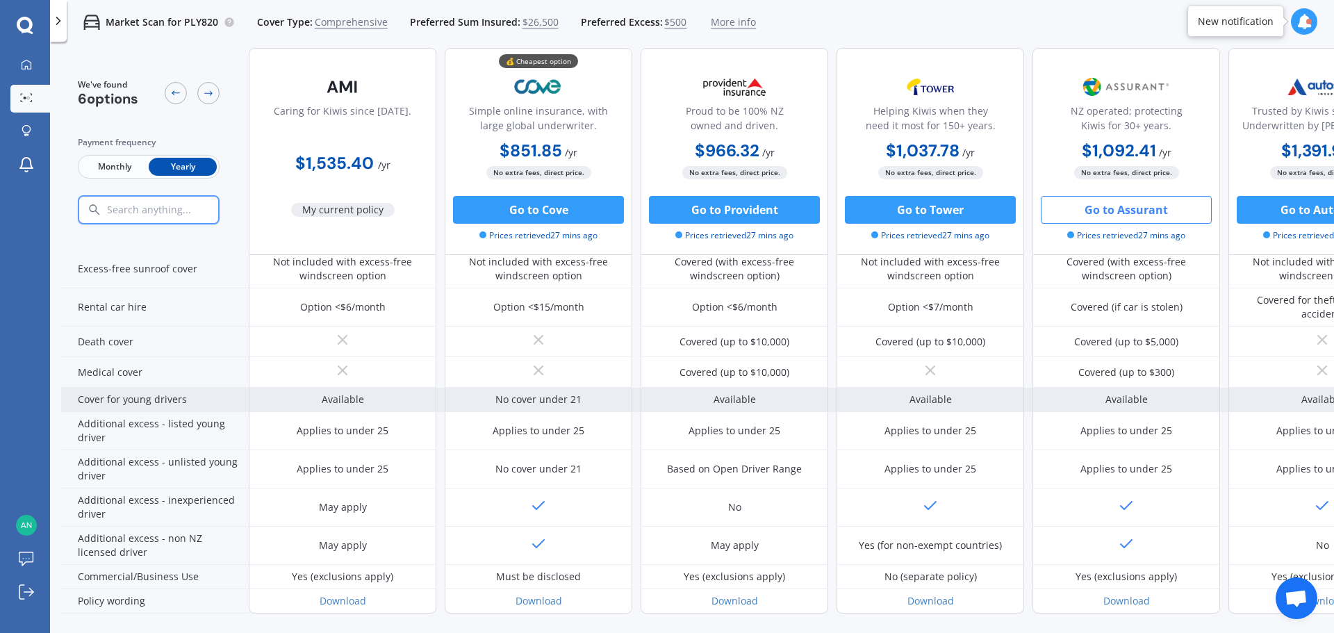  Describe the element at coordinates (183, 167) in the screenshot. I see `span: Yearly` at that location.